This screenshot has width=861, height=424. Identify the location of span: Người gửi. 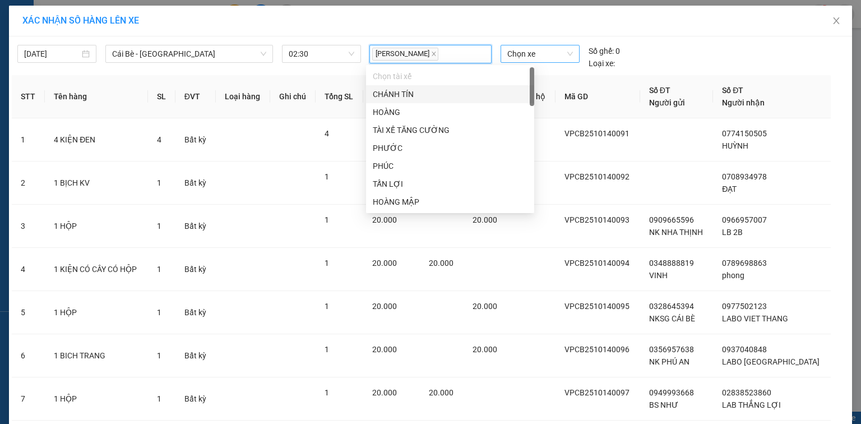
(667, 103).